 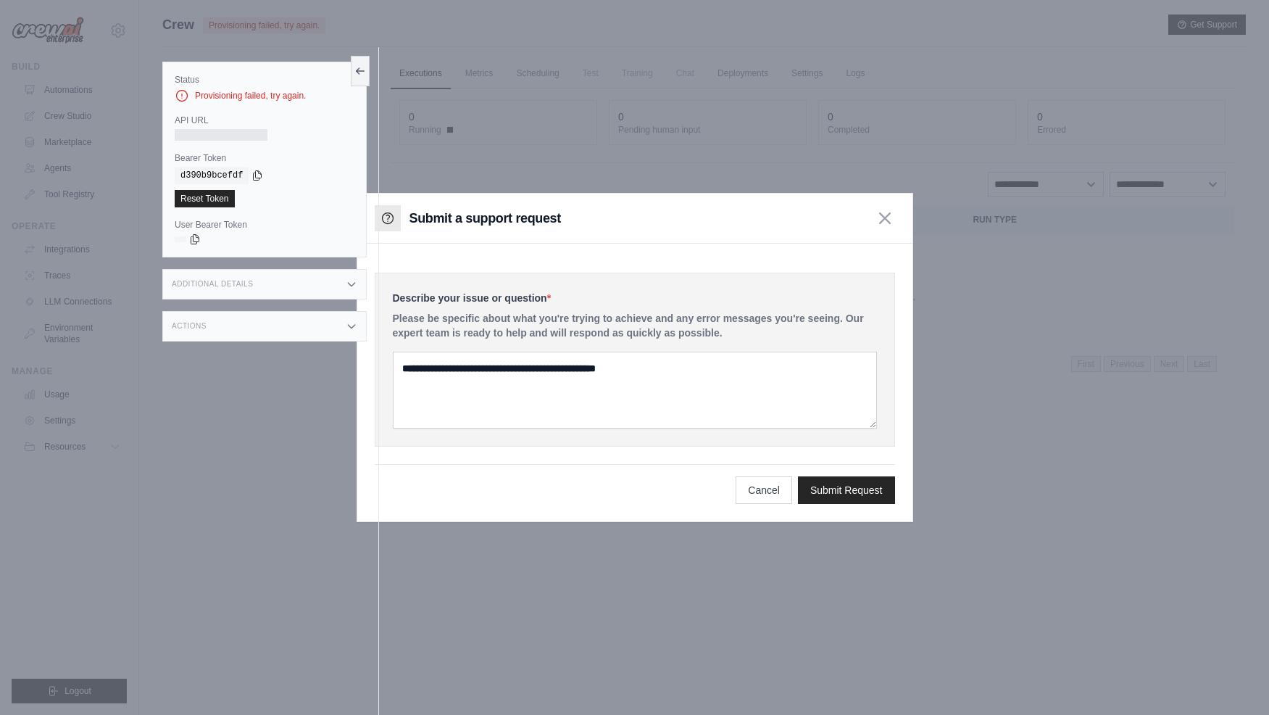 What do you see at coordinates (485, 218) in the screenshot?
I see `h3: Submit a support request` at bounding box center [485, 218].